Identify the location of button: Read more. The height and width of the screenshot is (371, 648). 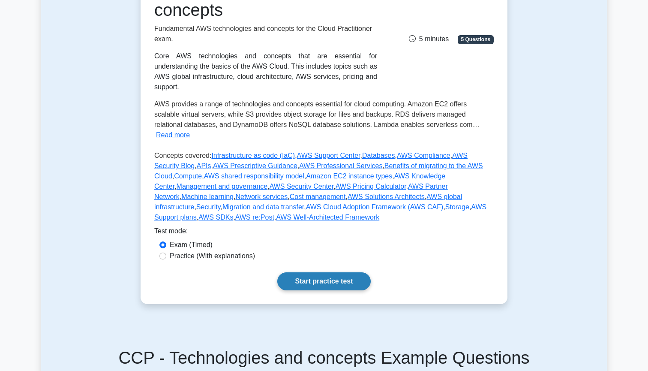
(173, 135).